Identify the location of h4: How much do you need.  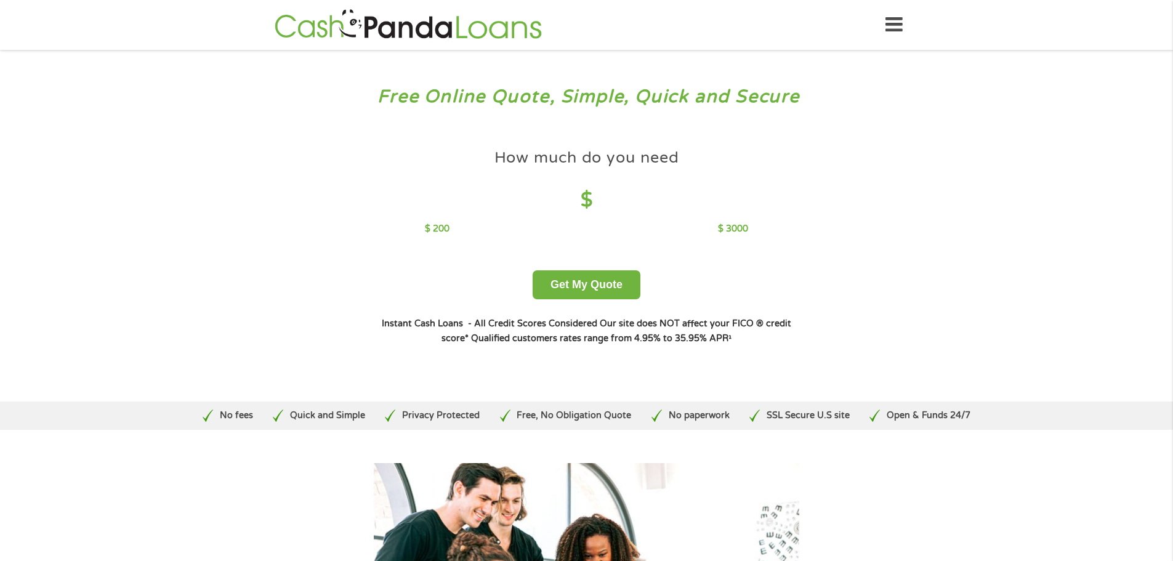
(587, 158).